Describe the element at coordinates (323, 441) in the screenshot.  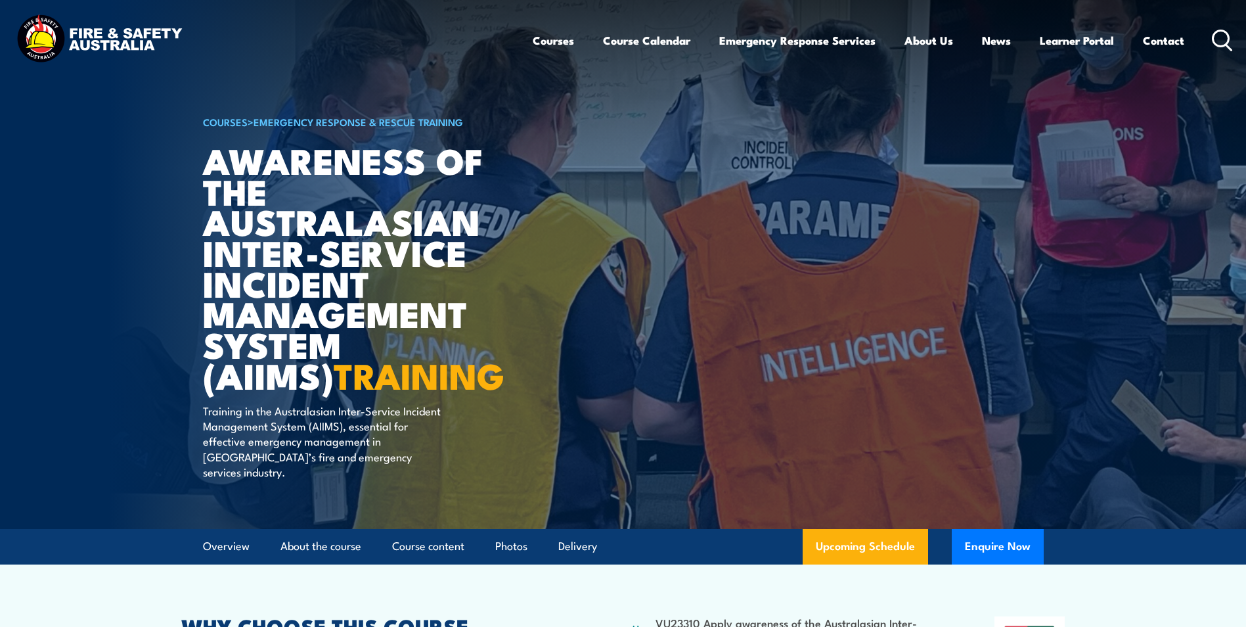
I see `p: Training in the Australasian Inter-Service Incident Management System (AIIMS), essential for effe...` at that location.